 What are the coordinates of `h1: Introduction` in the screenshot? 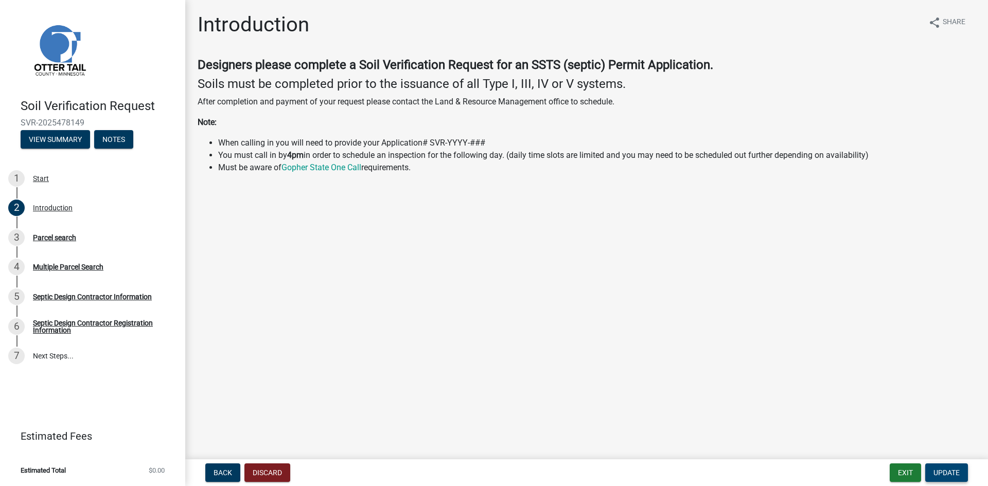 It's located at (253, 25).